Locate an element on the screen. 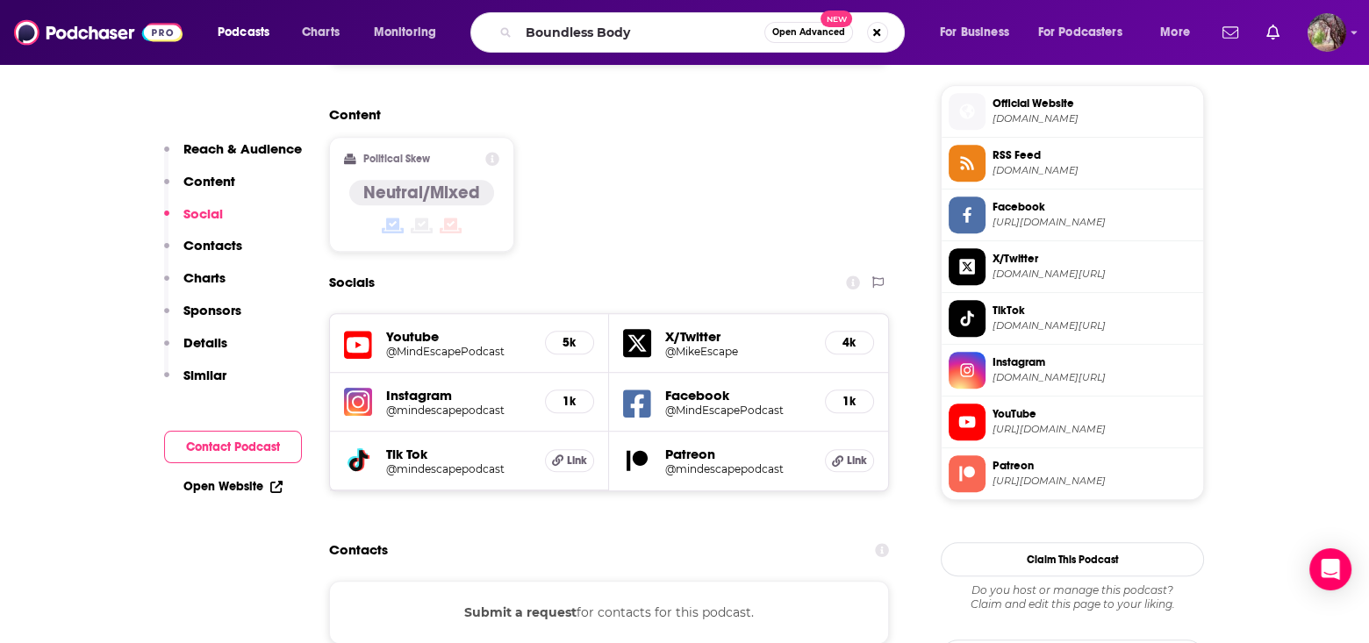 This screenshot has width=1369, height=643. span: New is located at coordinates (836, 18).